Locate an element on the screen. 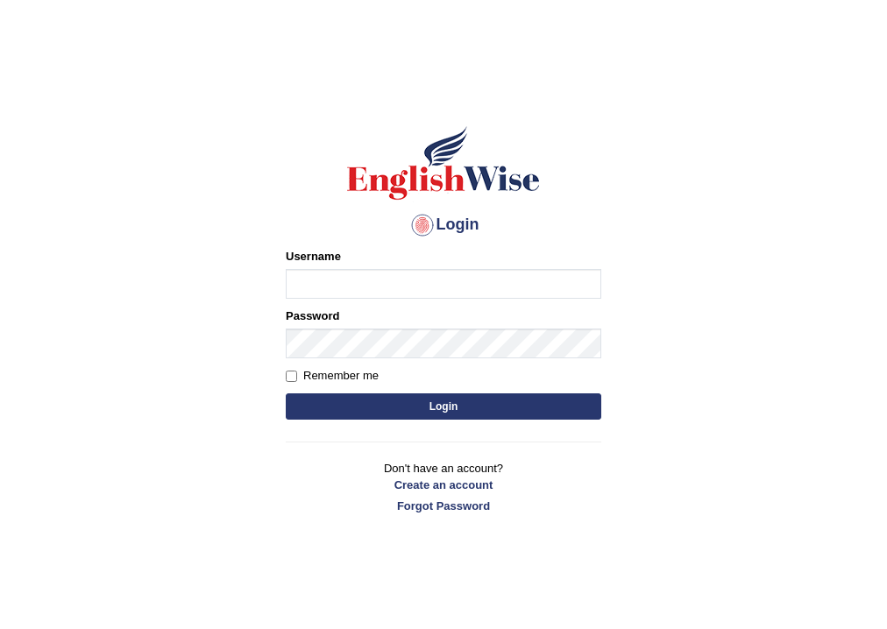 This screenshot has width=887, height=629. a: Forgot Password is located at coordinates (443, 506).